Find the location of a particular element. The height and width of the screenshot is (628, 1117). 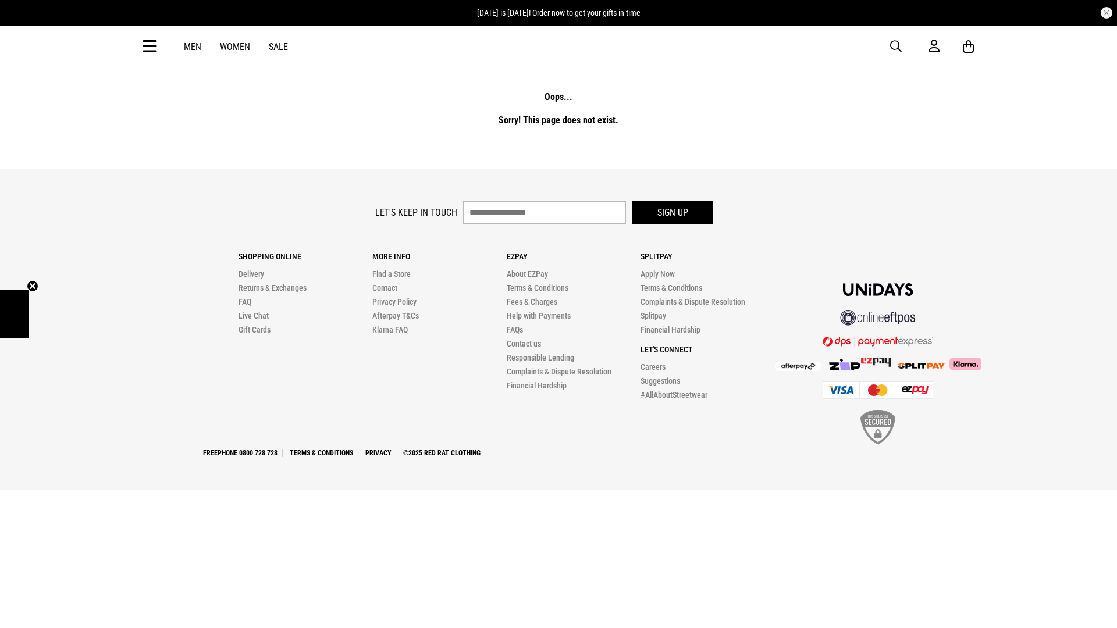

button: Sign up is located at coordinates (672, 212).